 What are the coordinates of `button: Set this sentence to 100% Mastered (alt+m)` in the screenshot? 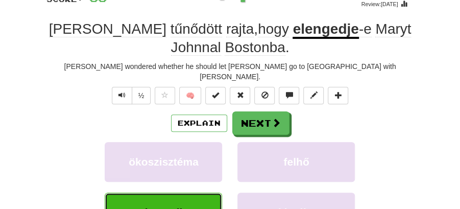 It's located at (215, 95).